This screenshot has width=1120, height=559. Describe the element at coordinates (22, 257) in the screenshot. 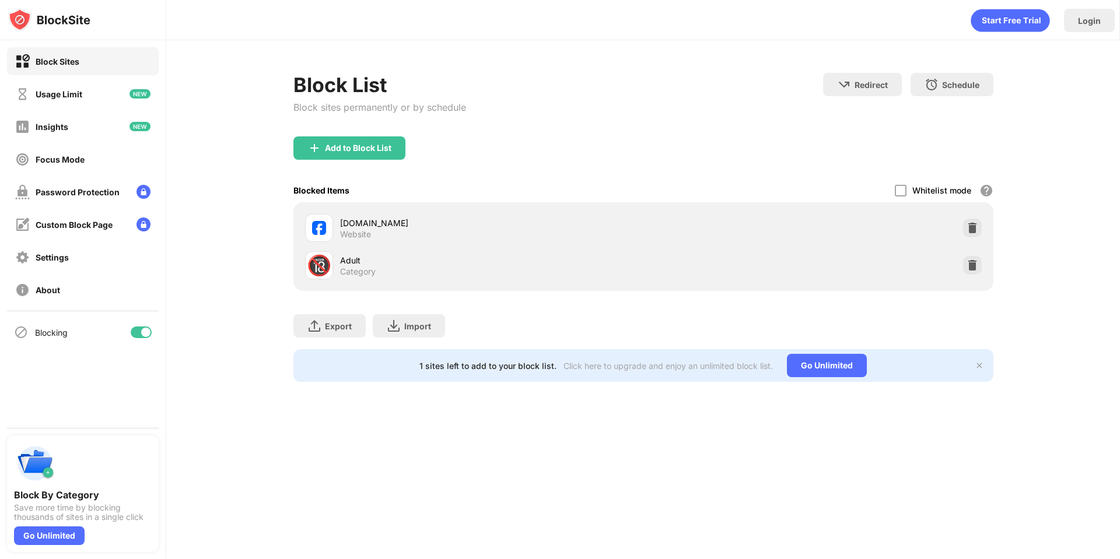

I see `img: settings-off.svg` at that location.